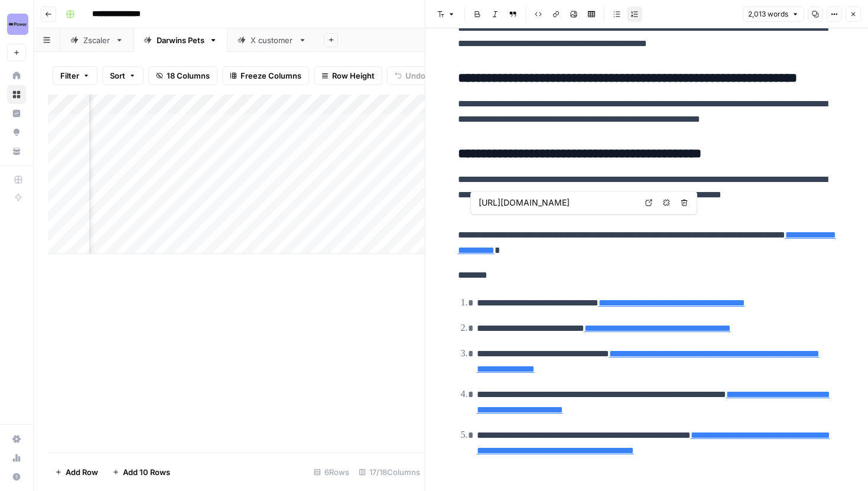 This screenshot has height=491, width=868. I want to click on button: Filter, so click(75, 76).